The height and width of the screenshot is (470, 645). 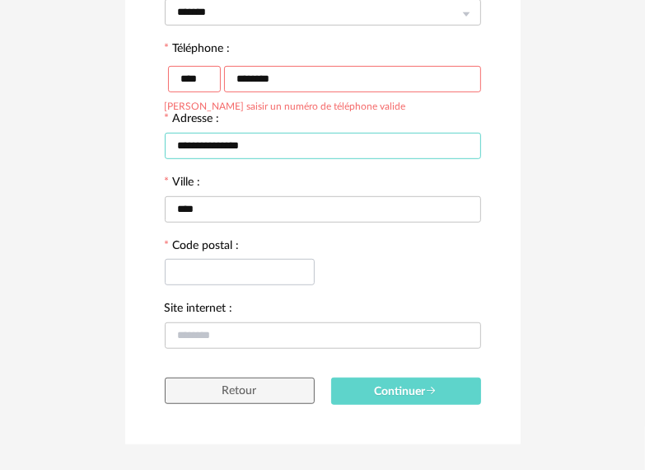 What do you see at coordinates (202, 247) in the screenshot?
I see `label: Code postal :` at bounding box center [202, 247].